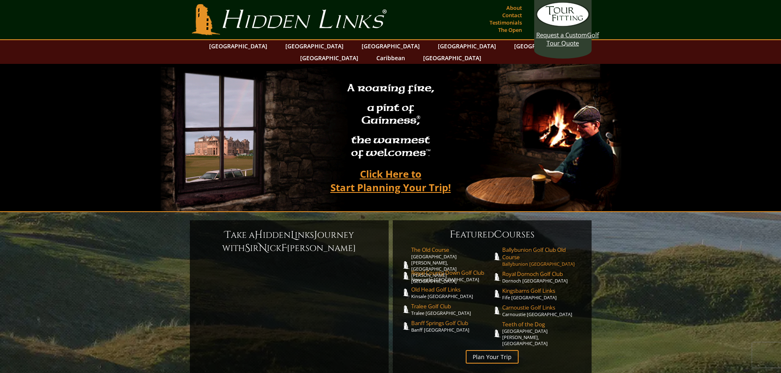 This screenshot has width=781, height=373. Describe the element at coordinates (498, 235) in the screenshot. I see `span: C` at that location.